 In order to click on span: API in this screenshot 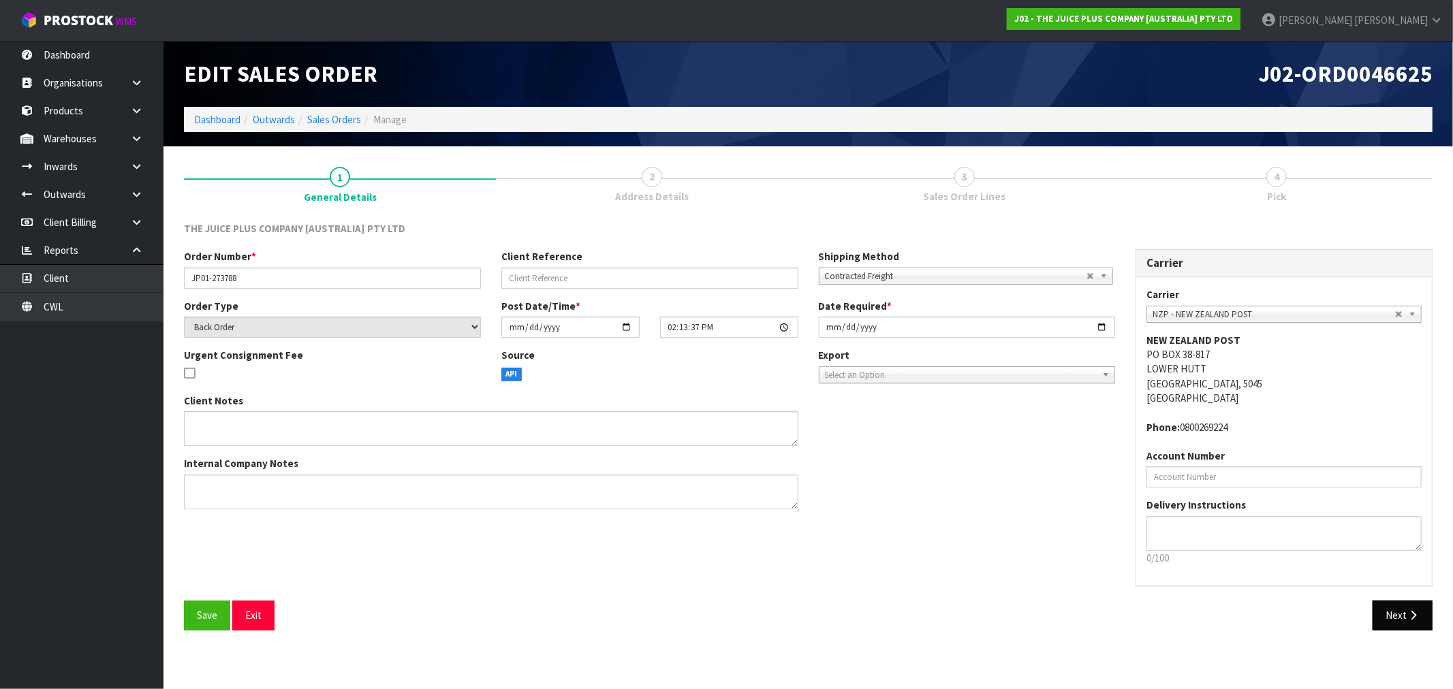, I will do `click(511, 375)`.